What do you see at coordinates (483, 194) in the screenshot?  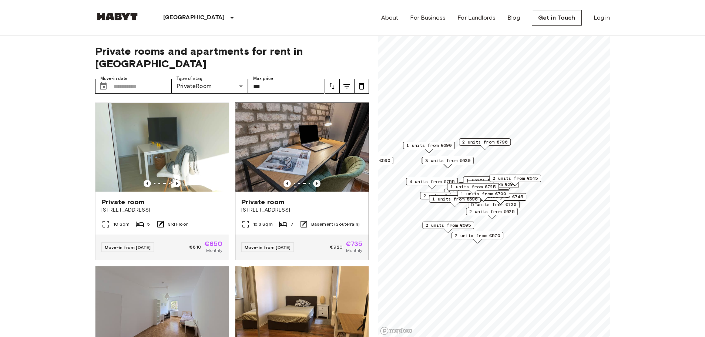 I see `span: 1 units from €700` at bounding box center [483, 194].